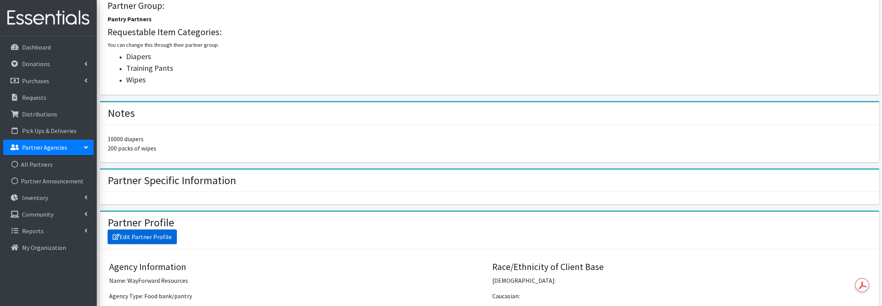 The width and height of the screenshot is (882, 306). Describe the element at coordinates (136, 79) in the screenshot. I see `span: Wipes` at that location.